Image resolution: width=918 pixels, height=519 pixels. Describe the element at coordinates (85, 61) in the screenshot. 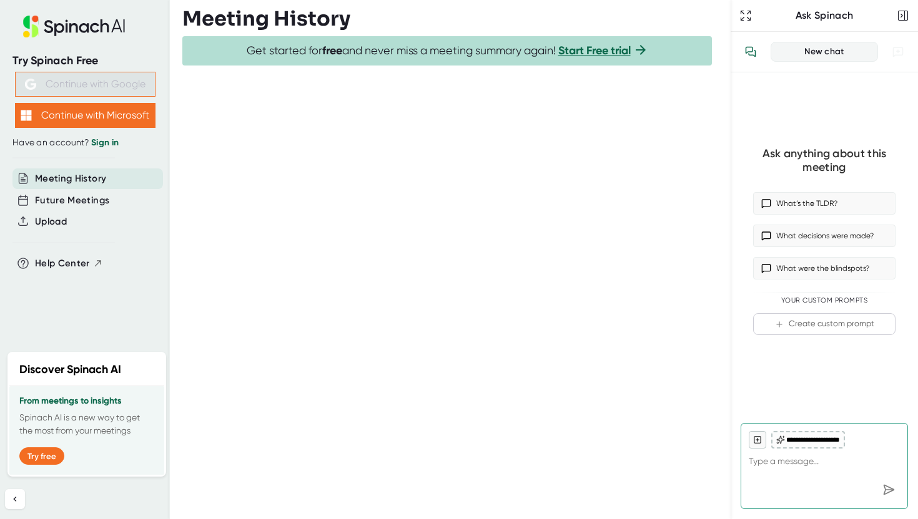

I see `div: Try Spinach Free` at that location.